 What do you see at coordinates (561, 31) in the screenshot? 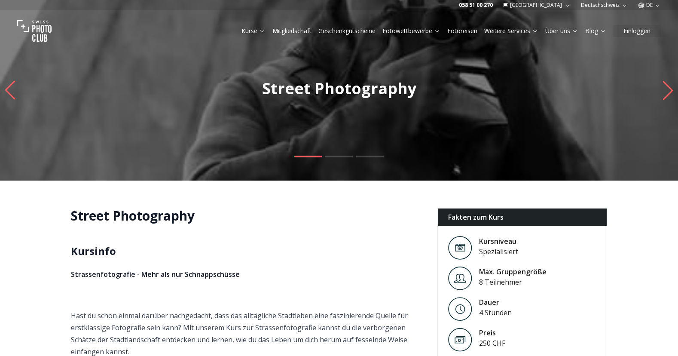
I see `a: Über uns` at bounding box center [561, 31].